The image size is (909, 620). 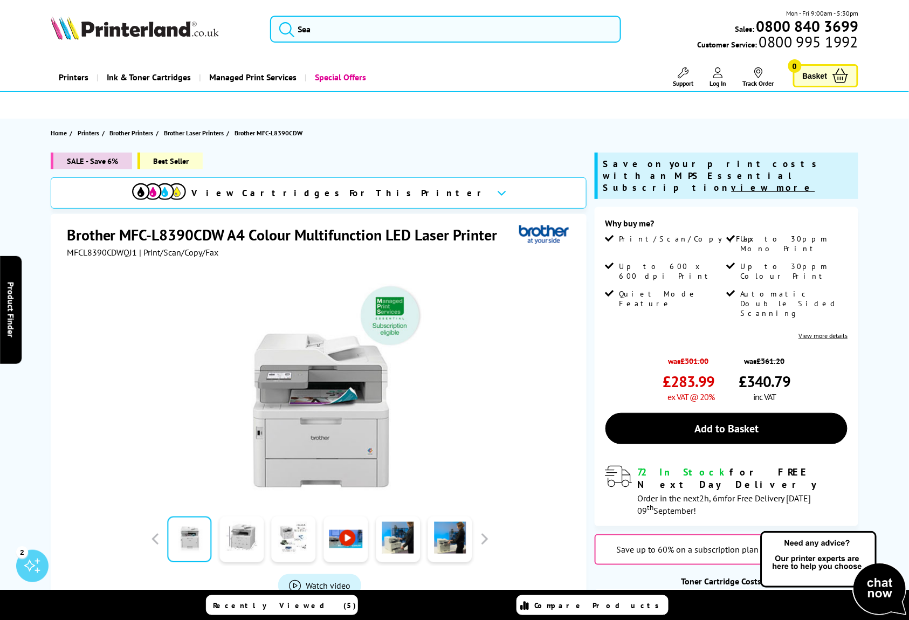 I want to click on span: Support, so click(x=684, y=83).